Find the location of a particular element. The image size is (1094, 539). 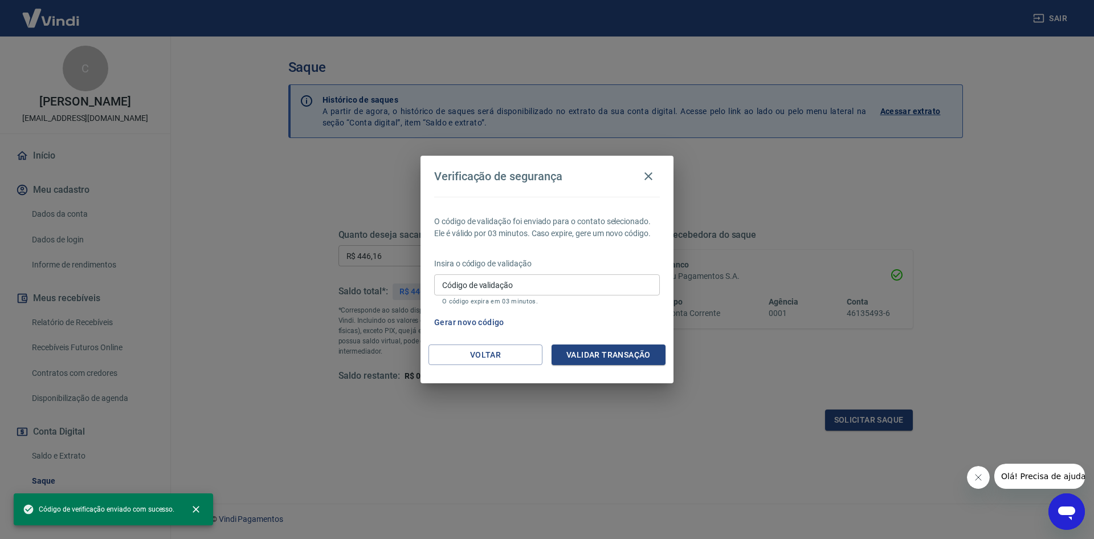

span: Código de verificação enviado com sucesso. is located at coordinates (99, 509).